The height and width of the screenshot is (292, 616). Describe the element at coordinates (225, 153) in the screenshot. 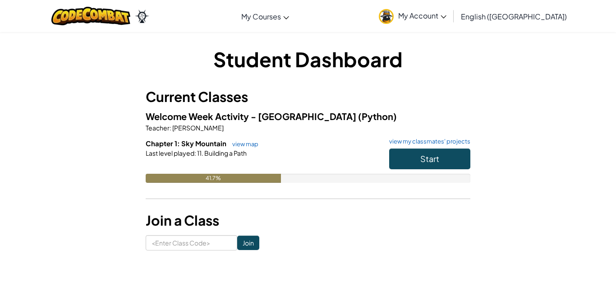

I see `span: Building a Path` at that location.